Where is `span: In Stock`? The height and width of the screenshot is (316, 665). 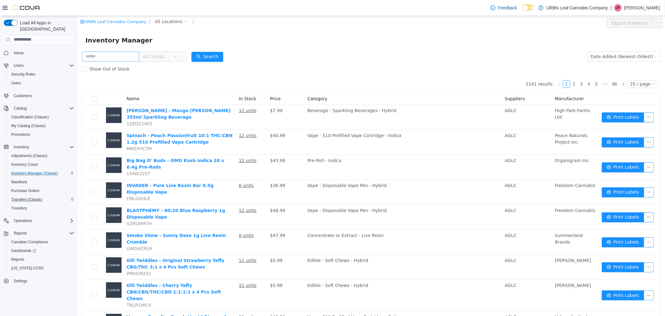
span: In Stock is located at coordinates (170, 83).